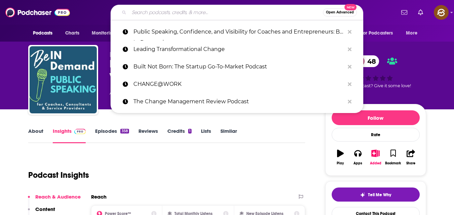 The height and width of the screenshot is (215, 454). Describe the element at coordinates (376, 86) in the screenshot. I see `span: Good podcast? Give it some love!` at that location.